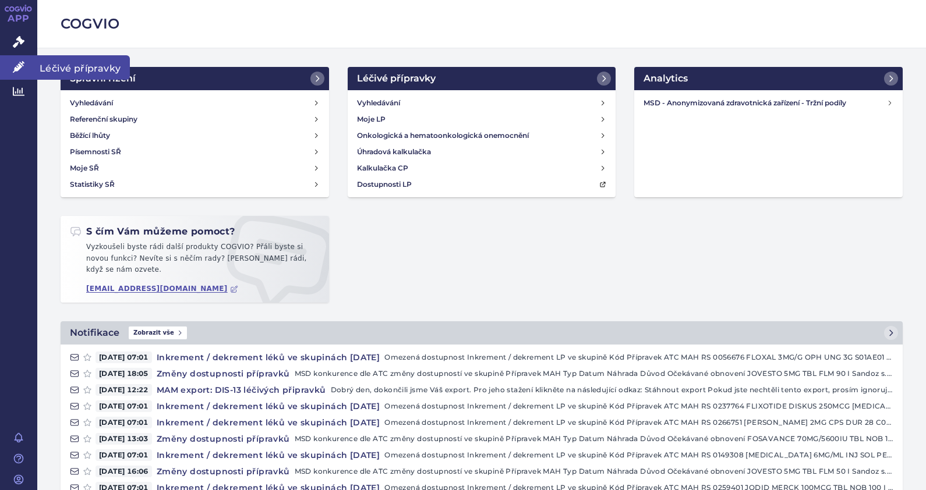 This screenshot has width=926, height=490. What do you see at coordinates (90, 136) in the screenshot?
I see `h4: Běžící lhůty` at bounding box center [90, 136].